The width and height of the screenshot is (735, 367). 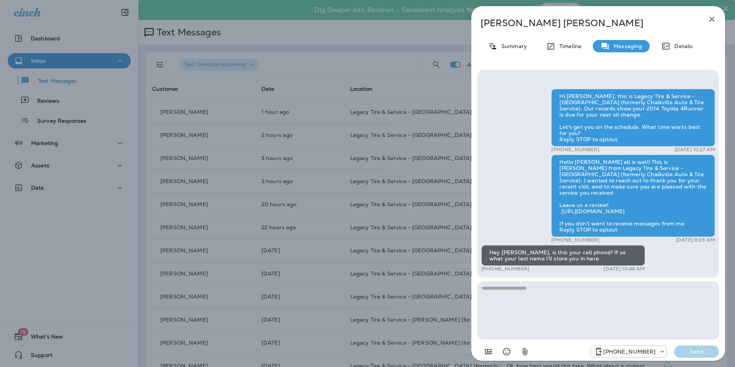 I want to click on p: Summary, so click(x=512, y=46).